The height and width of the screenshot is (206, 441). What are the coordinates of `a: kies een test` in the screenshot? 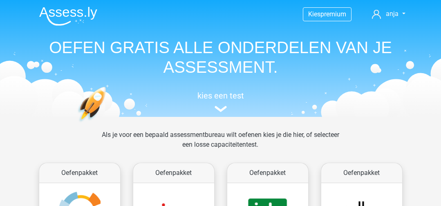 It's located at (221, 101).